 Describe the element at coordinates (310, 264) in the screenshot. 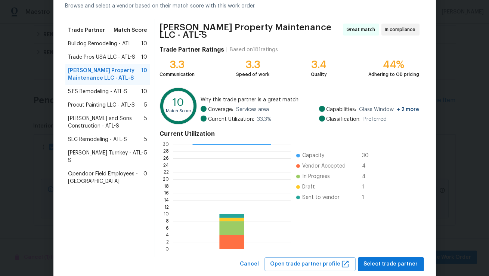

I see `button: Open trade partner profile` at that location.